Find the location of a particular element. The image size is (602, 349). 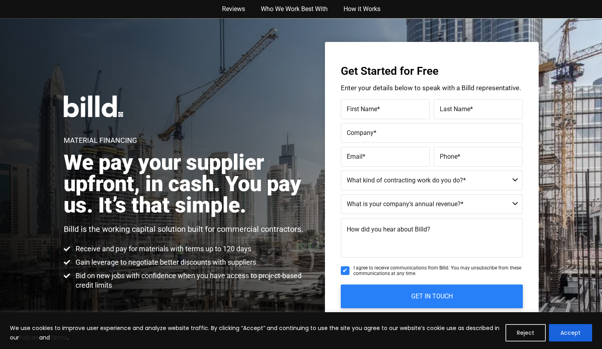

h1: Material Financing is located at coordinates (100, 141).